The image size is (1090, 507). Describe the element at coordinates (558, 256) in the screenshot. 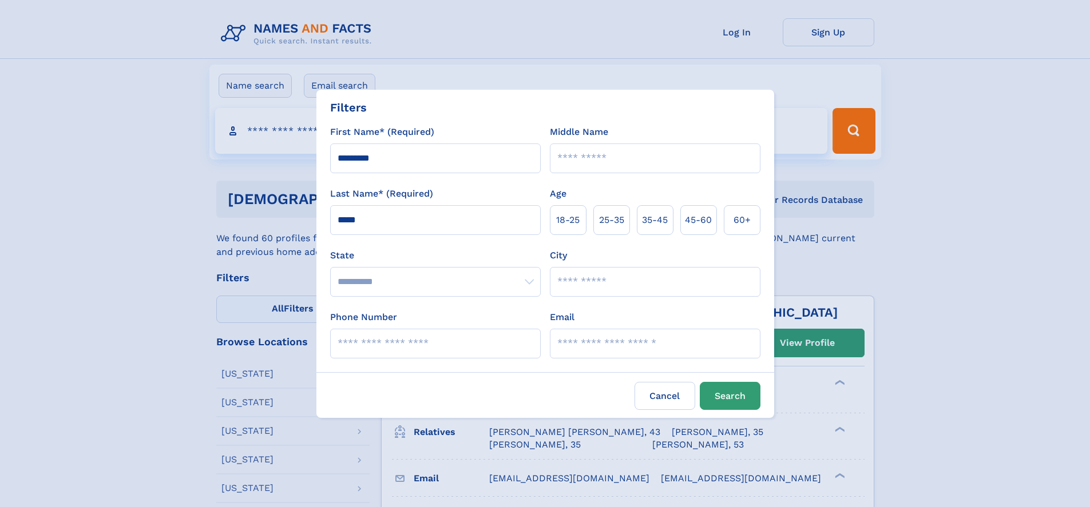

I see `label: City` at that location.